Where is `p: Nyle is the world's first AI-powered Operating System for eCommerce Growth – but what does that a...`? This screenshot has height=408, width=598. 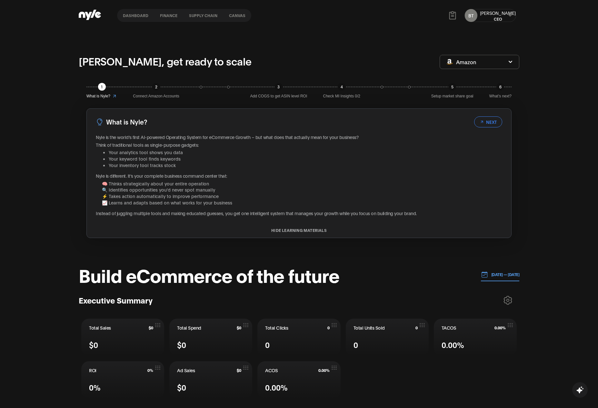 p: Nyle is the world's first AI-powered Operating System for eCommerce Growth – but what does that a... is located at coordinates (299, 137).